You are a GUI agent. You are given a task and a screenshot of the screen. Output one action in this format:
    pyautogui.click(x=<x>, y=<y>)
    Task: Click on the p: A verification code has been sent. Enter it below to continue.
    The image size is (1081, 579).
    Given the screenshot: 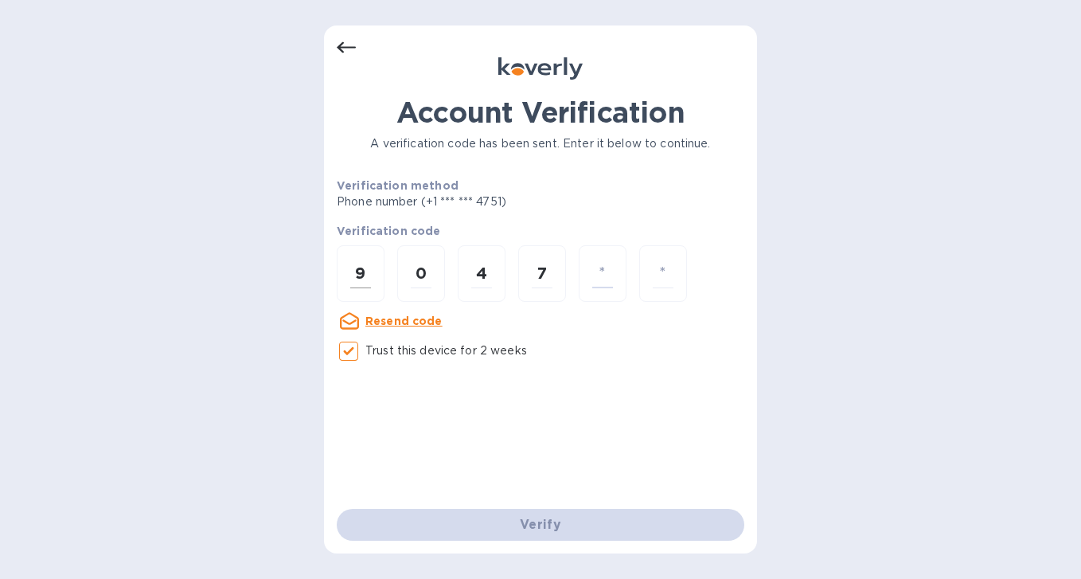 What is the action you would take?
    pyautogui.click(x=541, y=143)
    